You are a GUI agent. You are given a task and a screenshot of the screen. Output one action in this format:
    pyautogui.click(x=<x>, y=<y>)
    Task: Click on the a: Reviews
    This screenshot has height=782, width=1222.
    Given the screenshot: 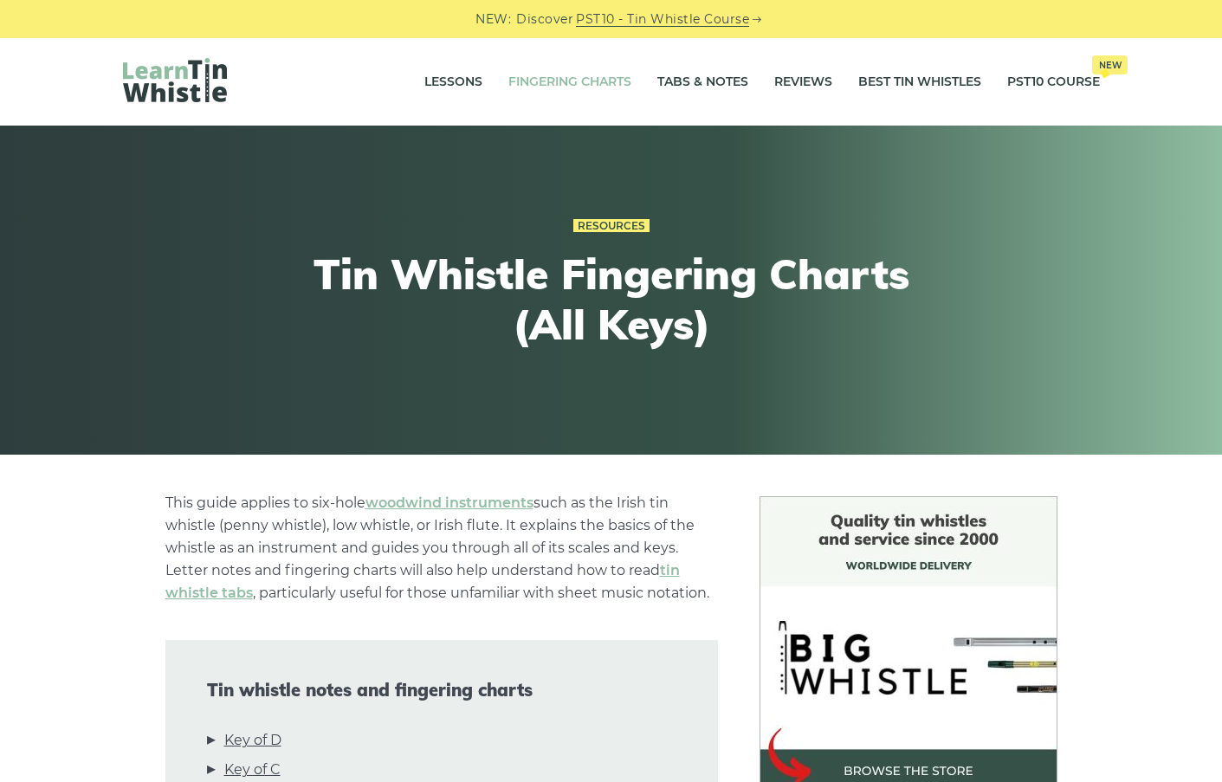 What is the action you would take?
    pyautogui.click(x=803, y=82)
    